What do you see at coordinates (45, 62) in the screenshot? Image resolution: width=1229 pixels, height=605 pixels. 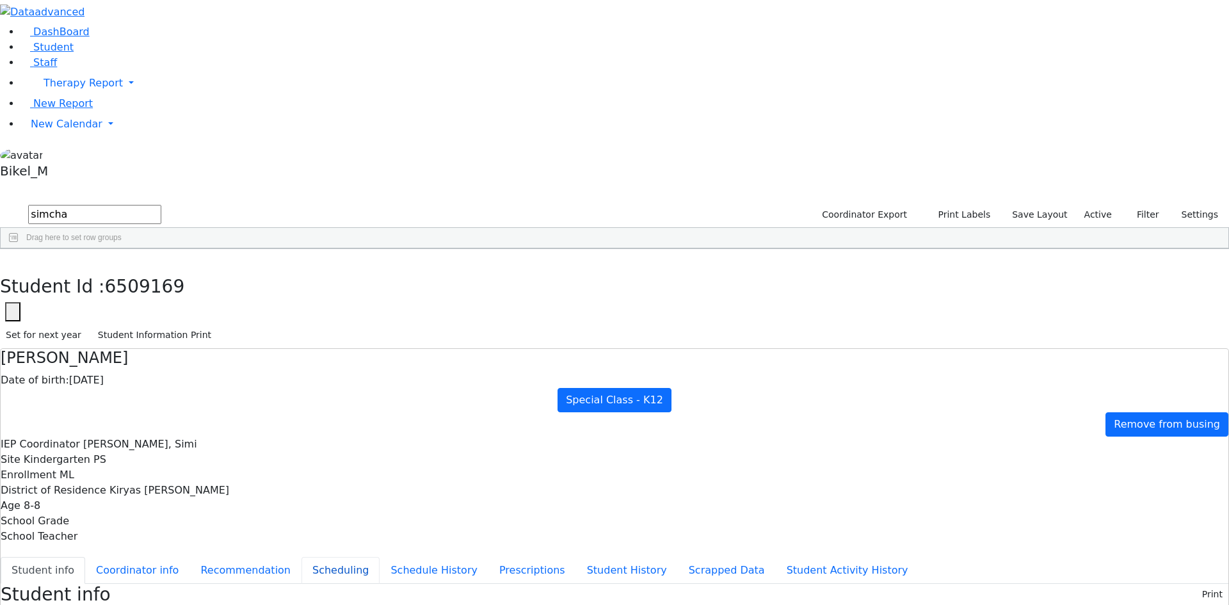 I see `span: Staff` at bounding box center [45, 62].